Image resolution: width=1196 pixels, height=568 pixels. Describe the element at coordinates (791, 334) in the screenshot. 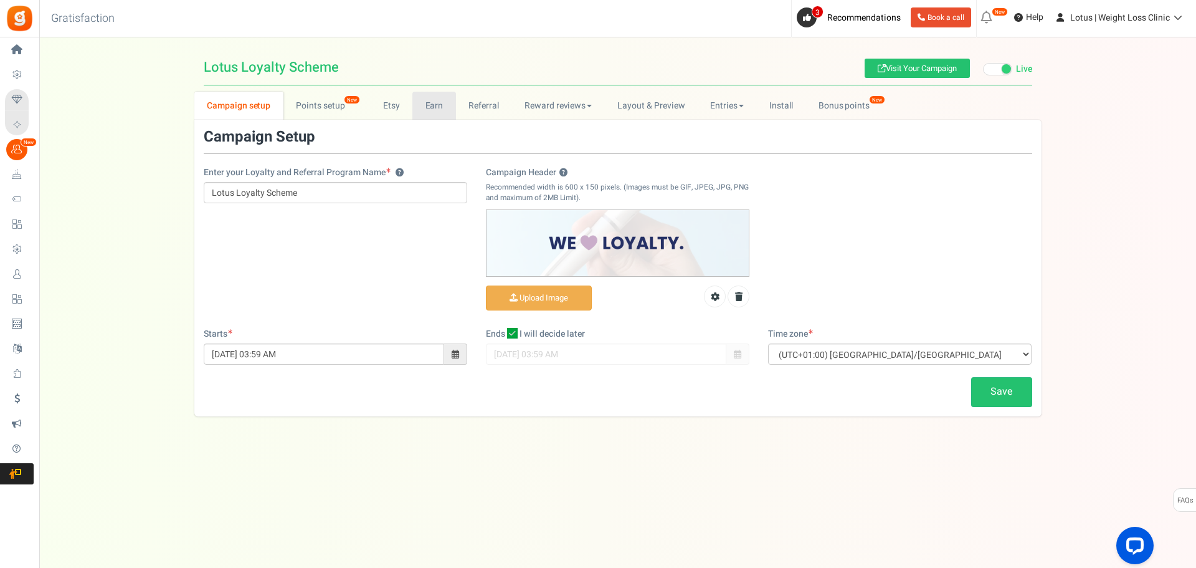

I see `label: Time zone` at that location.